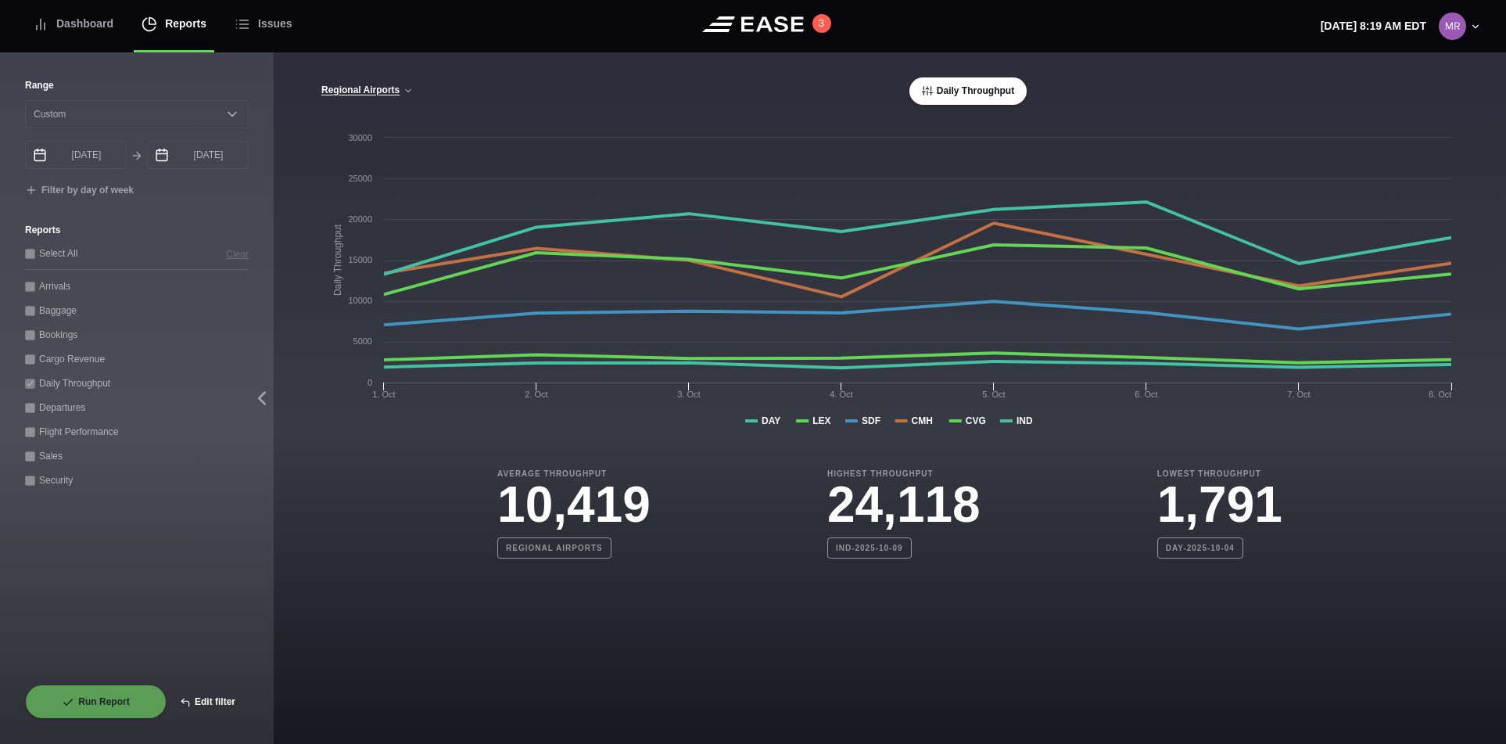  I want to click on tspan: IND, so click(1025, 421).